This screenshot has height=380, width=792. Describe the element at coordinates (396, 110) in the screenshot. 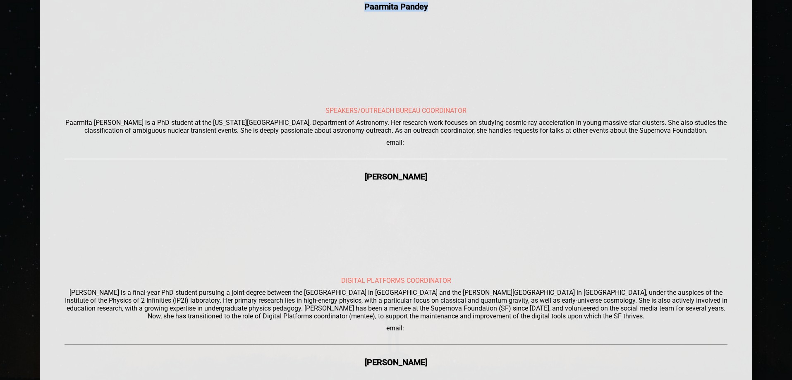

I see `div: Speakers/outreach bureau coordinator` at that location.